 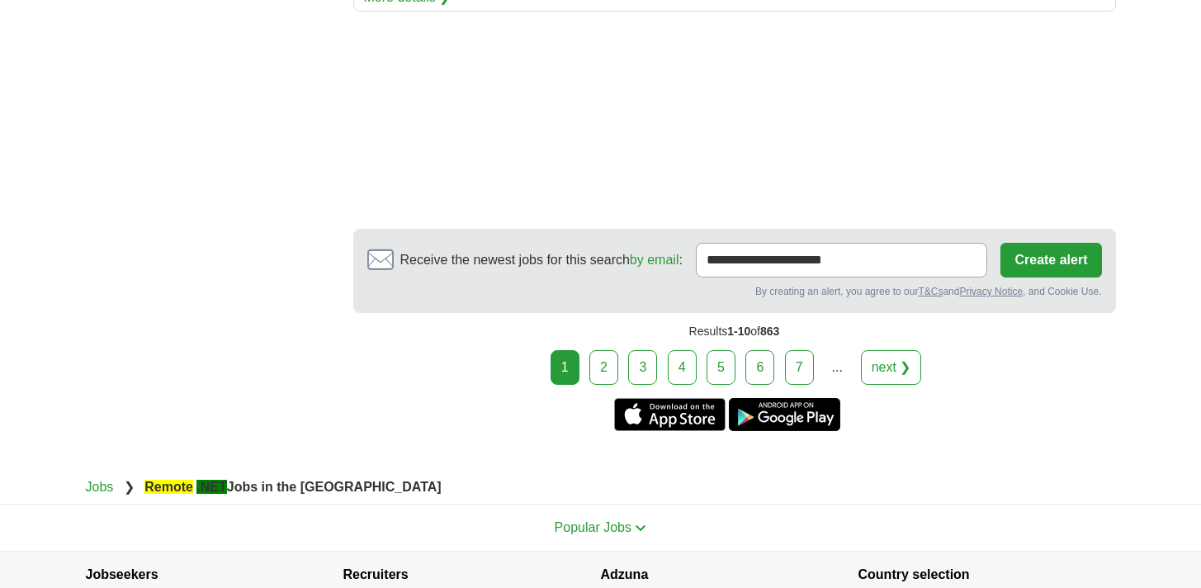 What do you see at coordinates (211, 486) in the screenshot?
I see `span: .NET` at bounding box center [211, 486].